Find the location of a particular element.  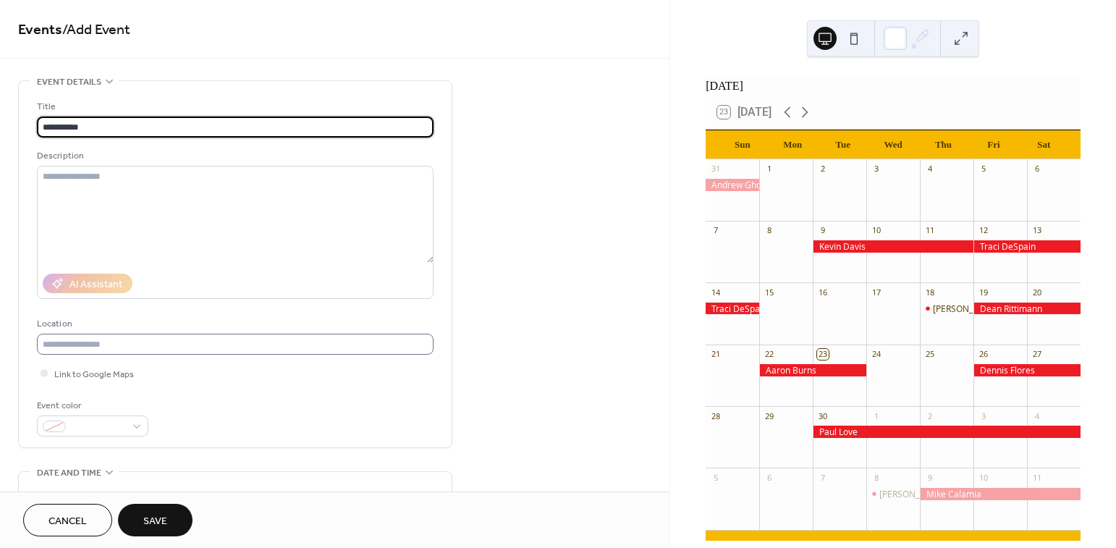

div: Description is located at coordinates (234, 156).